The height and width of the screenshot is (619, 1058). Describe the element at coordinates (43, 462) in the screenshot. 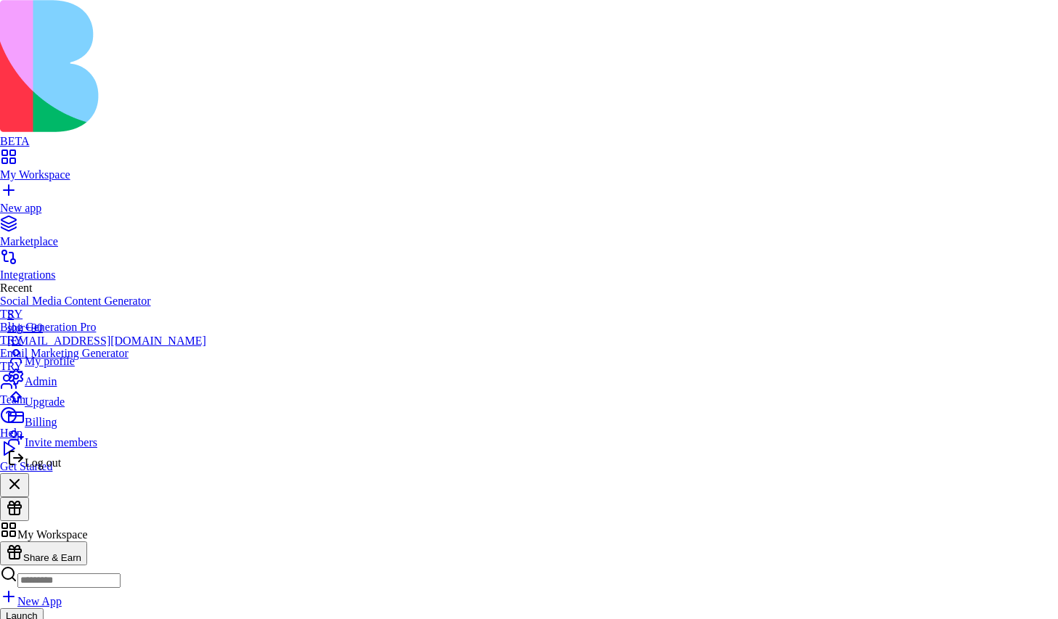

I see `span: Log out` at that location.